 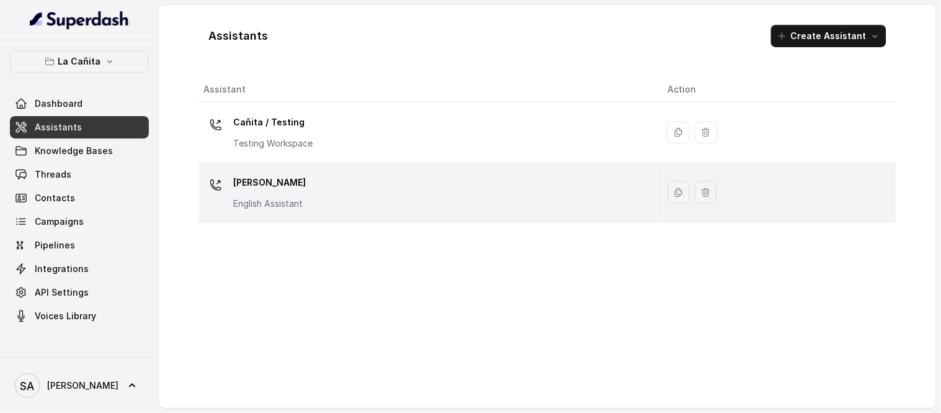 I want to click on span: Threads, so click(x=53, y=174).